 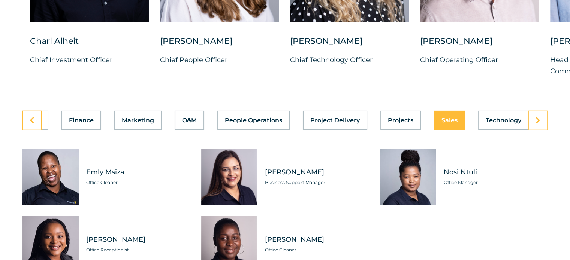 What do you see at coordinates (253, 121) in the screenshot?
I see `span: People Operations` at bounding box center [253, 121].